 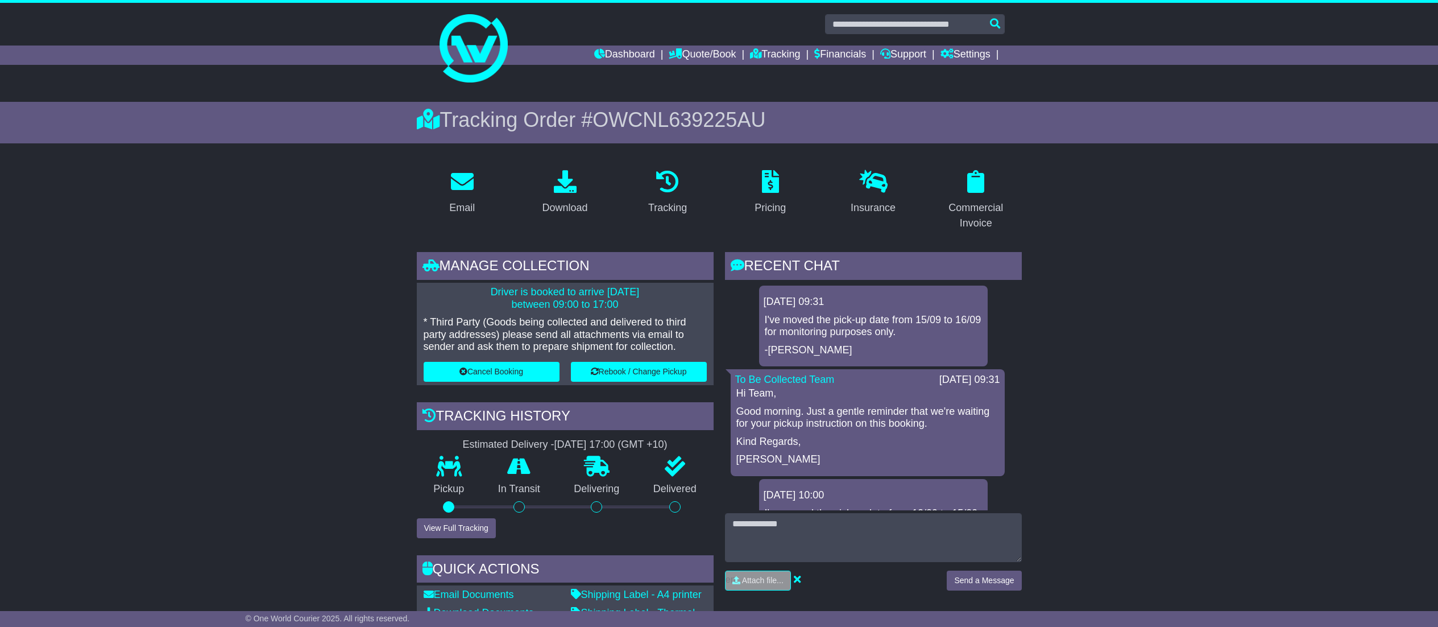 I want to click on div: Estimated Delivery -, so click(x=565, y=445).